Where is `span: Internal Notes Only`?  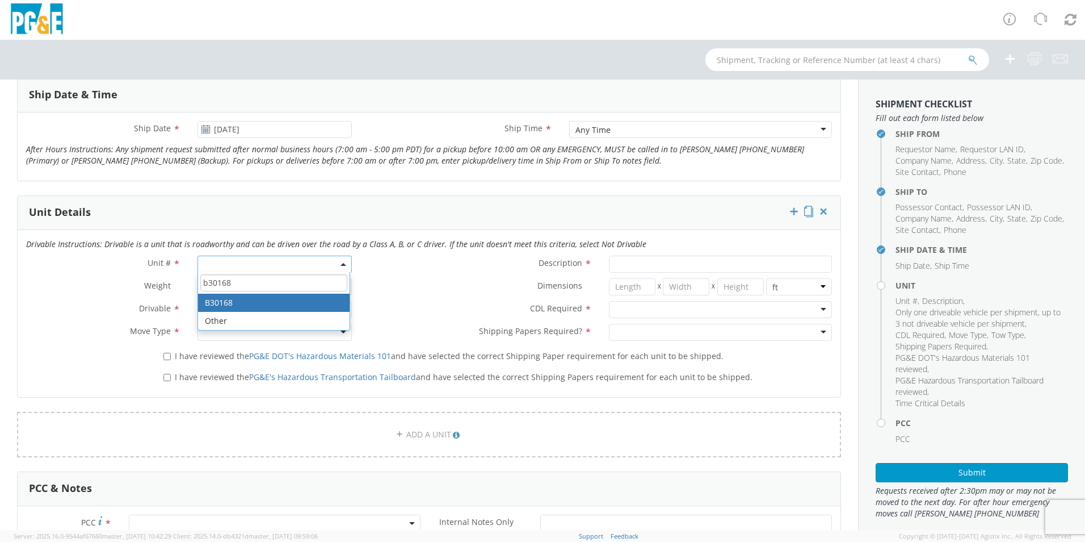
span: Internal Notes Only is located at coordinates (476, 521).